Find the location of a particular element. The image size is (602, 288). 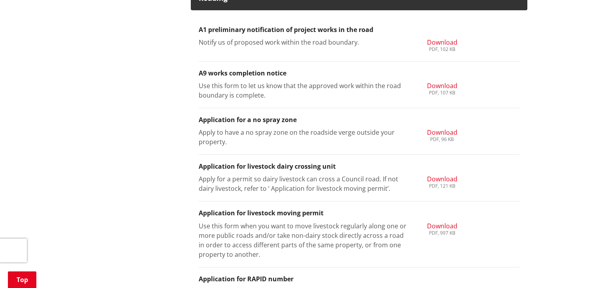

div: PDF, 96 KB is located at coordinates (442, 139).